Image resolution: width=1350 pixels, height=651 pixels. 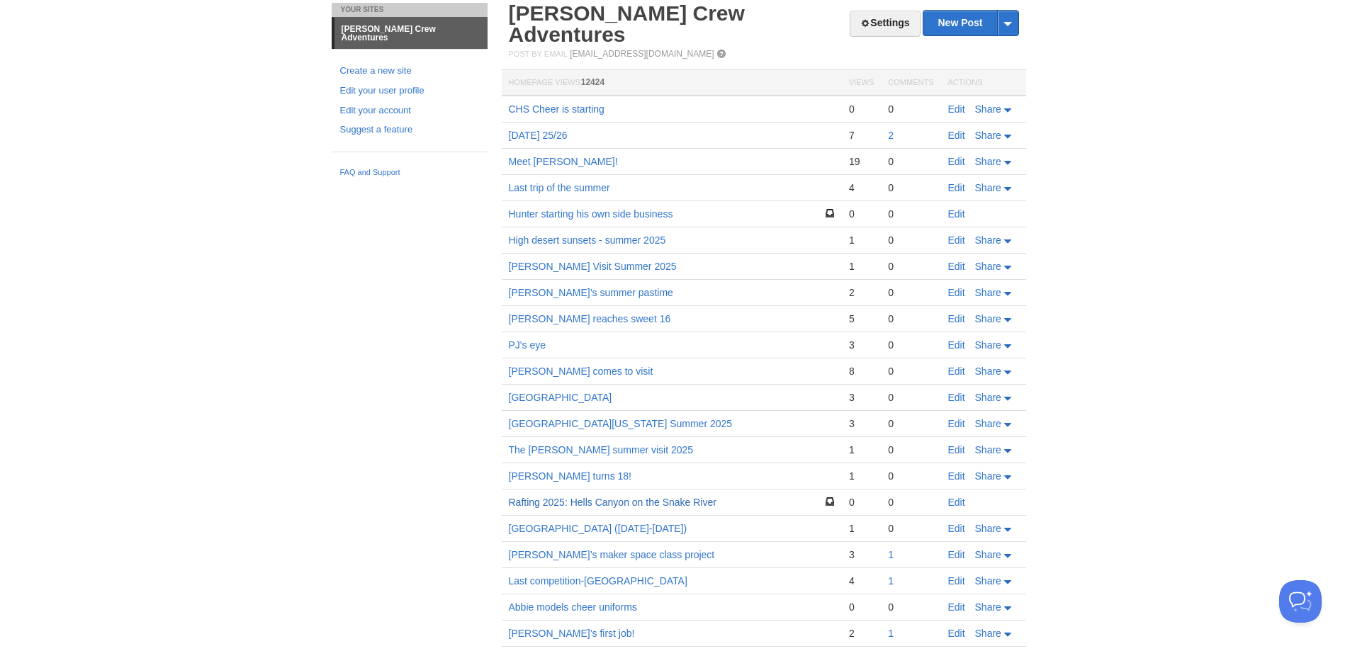 What do you see at coordinates (970, 23) in the screenshot?
I see `a: New Post` at bounding box center [970, 23].